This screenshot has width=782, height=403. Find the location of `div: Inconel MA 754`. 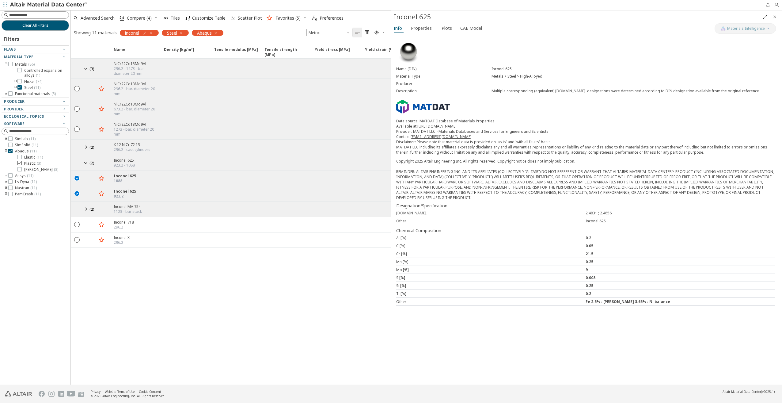

div: Inconel MA 754 is located at coordinates (128, 206).